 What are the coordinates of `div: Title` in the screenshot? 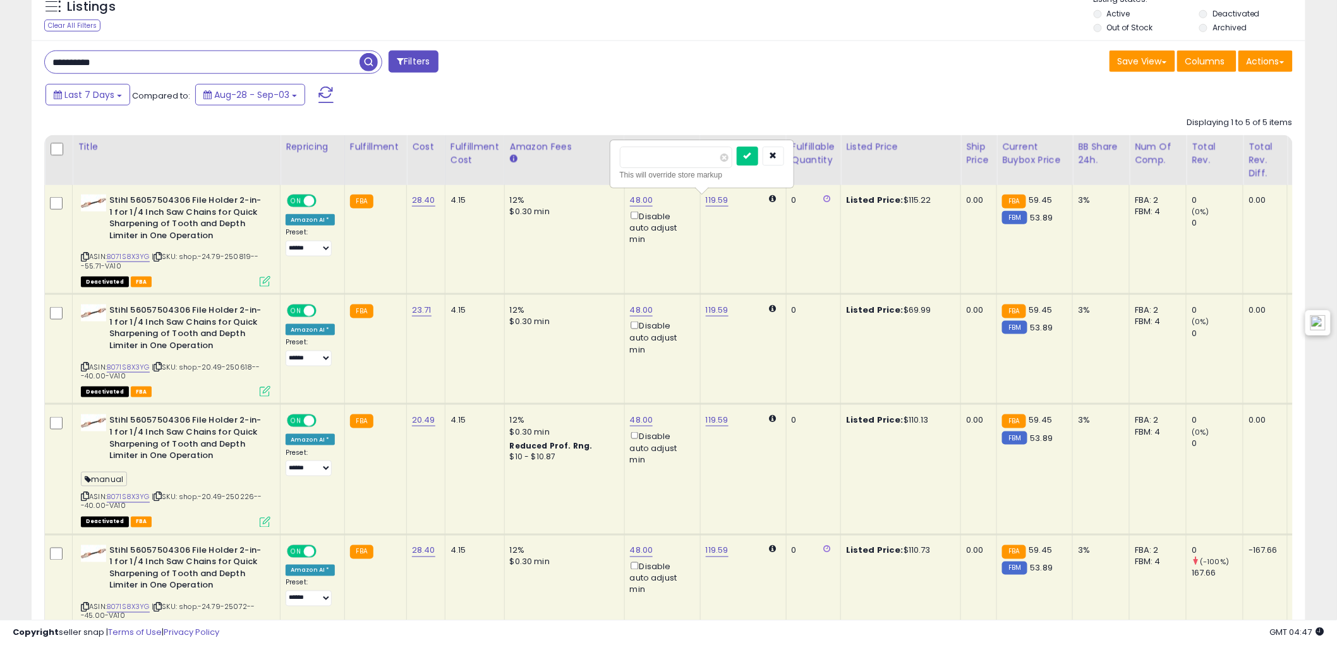 It's located at (176, 147).